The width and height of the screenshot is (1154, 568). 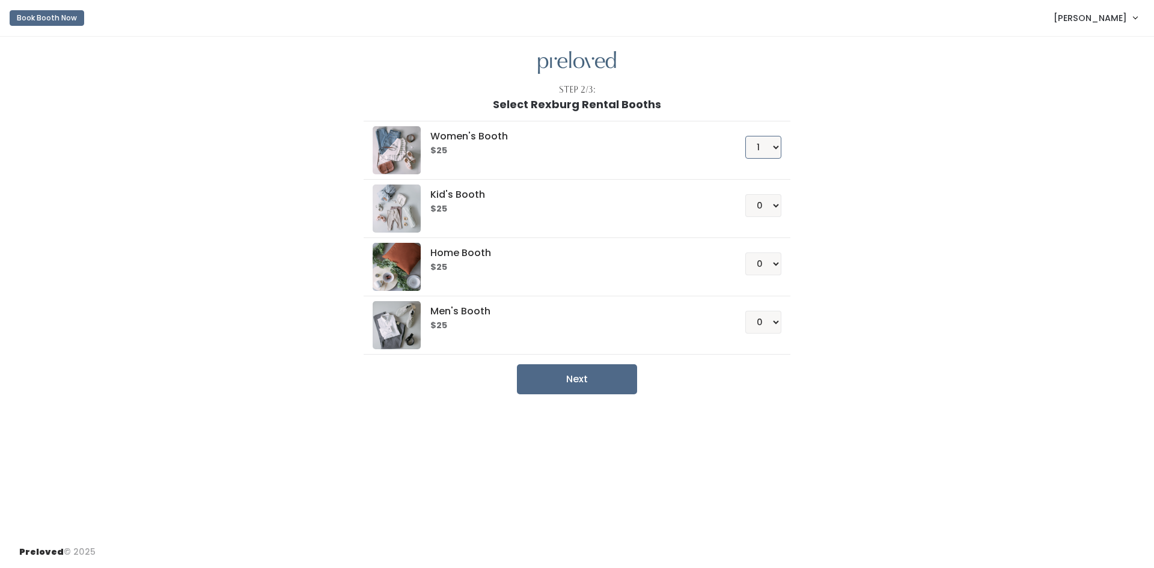 What do you see at coordinates (573, 136) in the screenshot?
I see `h5: Women's Booth` at bounding box center [573, 136].